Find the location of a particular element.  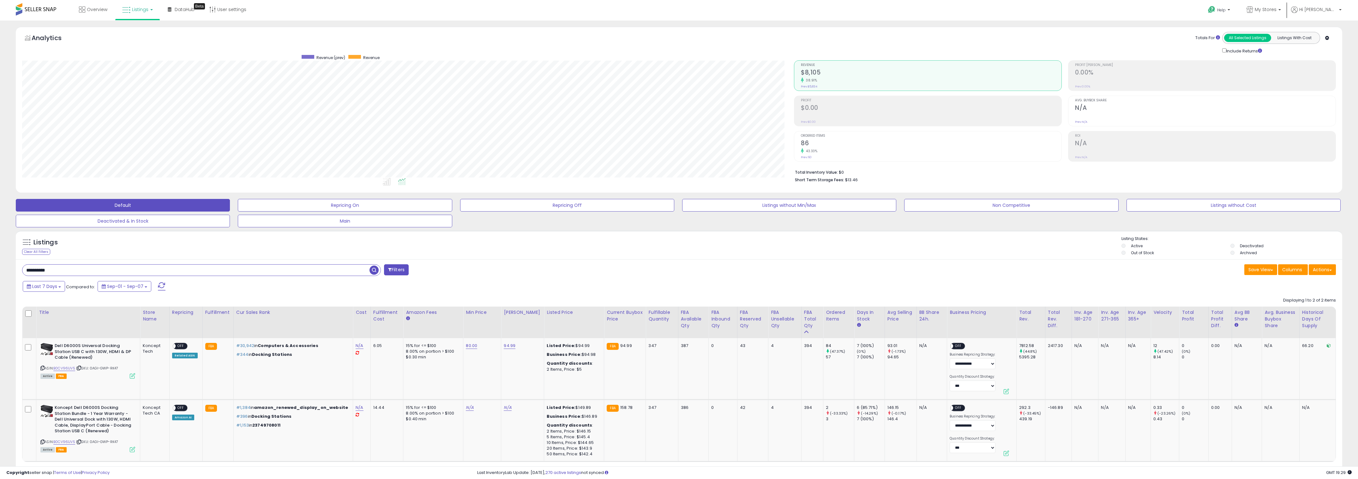

small: (-14.29%) is located at coordinates (869, 413).